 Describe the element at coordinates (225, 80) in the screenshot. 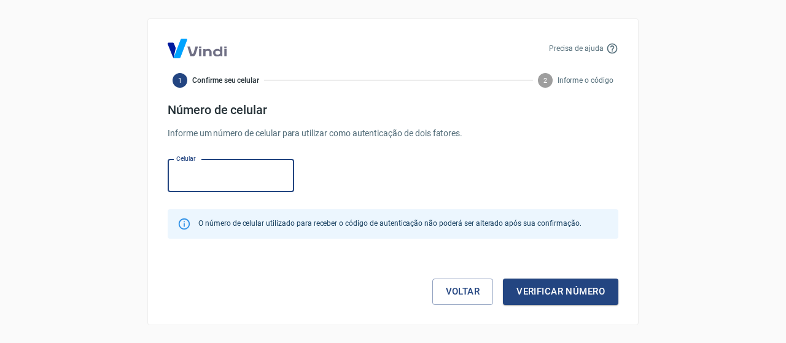

I see `span: Confirme seu celular` at that location.